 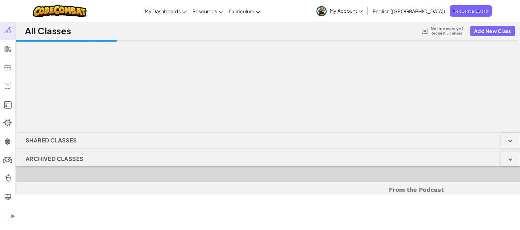 What do you see at coordinates (346, 10) in the screenshot?
I see `span: My Account` at bounding box center [346, 10].